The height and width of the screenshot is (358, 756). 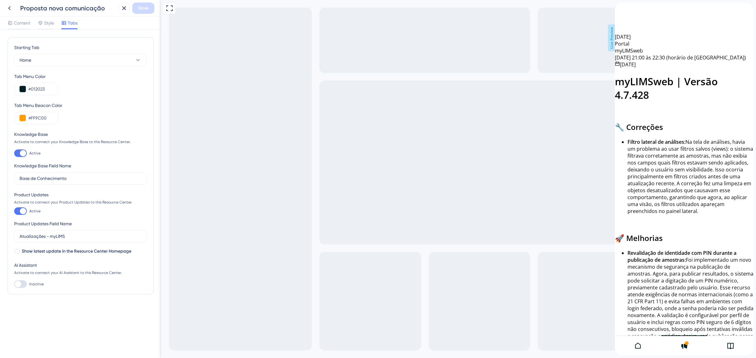 What do you see at coordinates (68, 254) in the screenshot?
I see `strong: Revalidação de identidade com PIN durante a publicação de amostras:` at bounding box center [68, 254].